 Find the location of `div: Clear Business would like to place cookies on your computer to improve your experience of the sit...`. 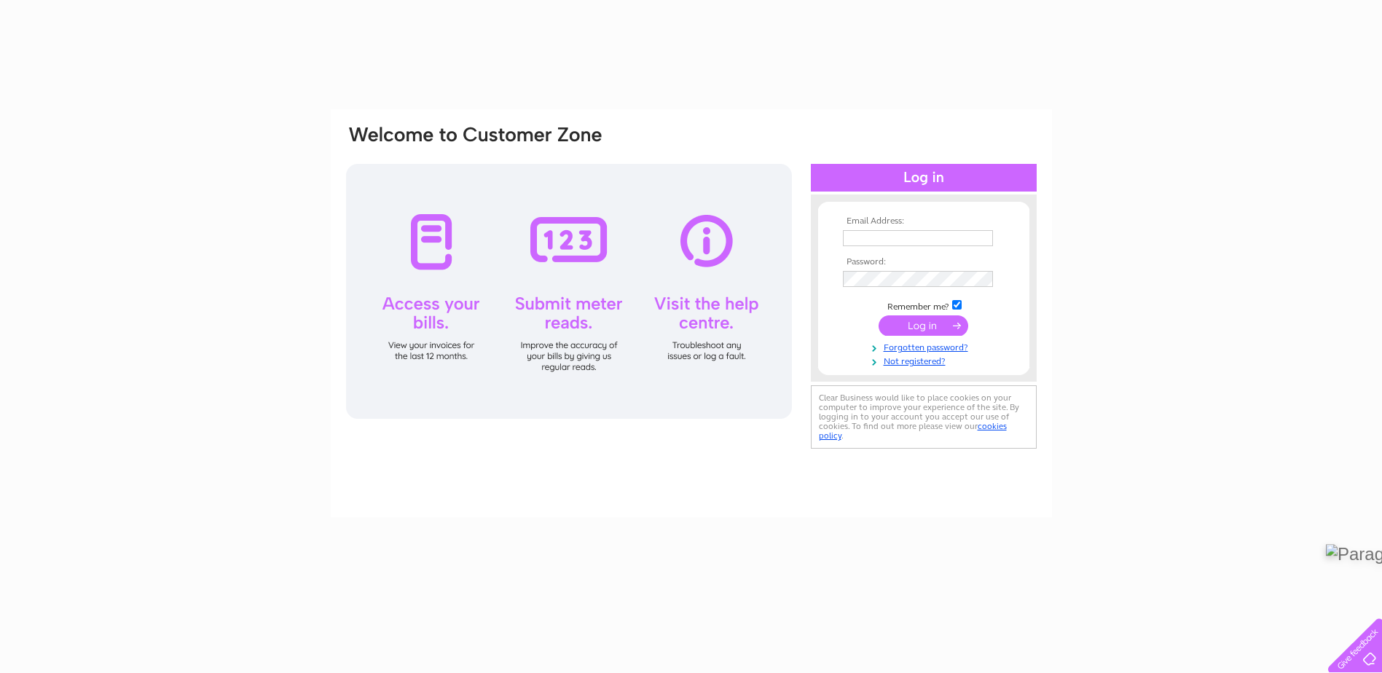

div: Clear Business would like to place cookies on your computer to improve your experience of the sit... is located at coordinates (924, 417).